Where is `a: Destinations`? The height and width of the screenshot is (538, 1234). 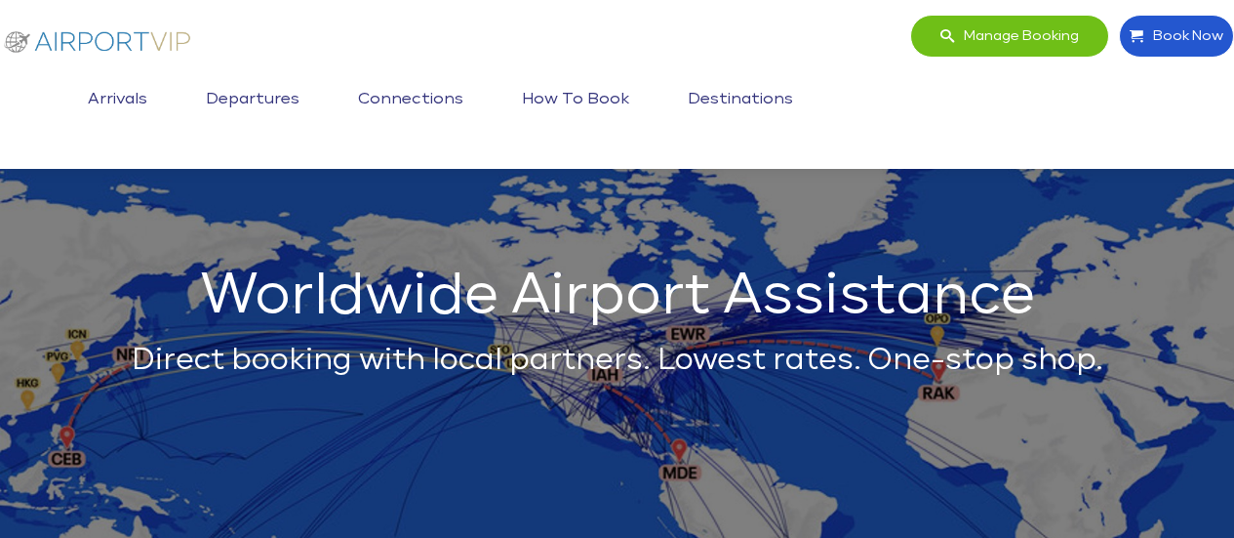 a: Destinations is located at coordinates (740, 100).